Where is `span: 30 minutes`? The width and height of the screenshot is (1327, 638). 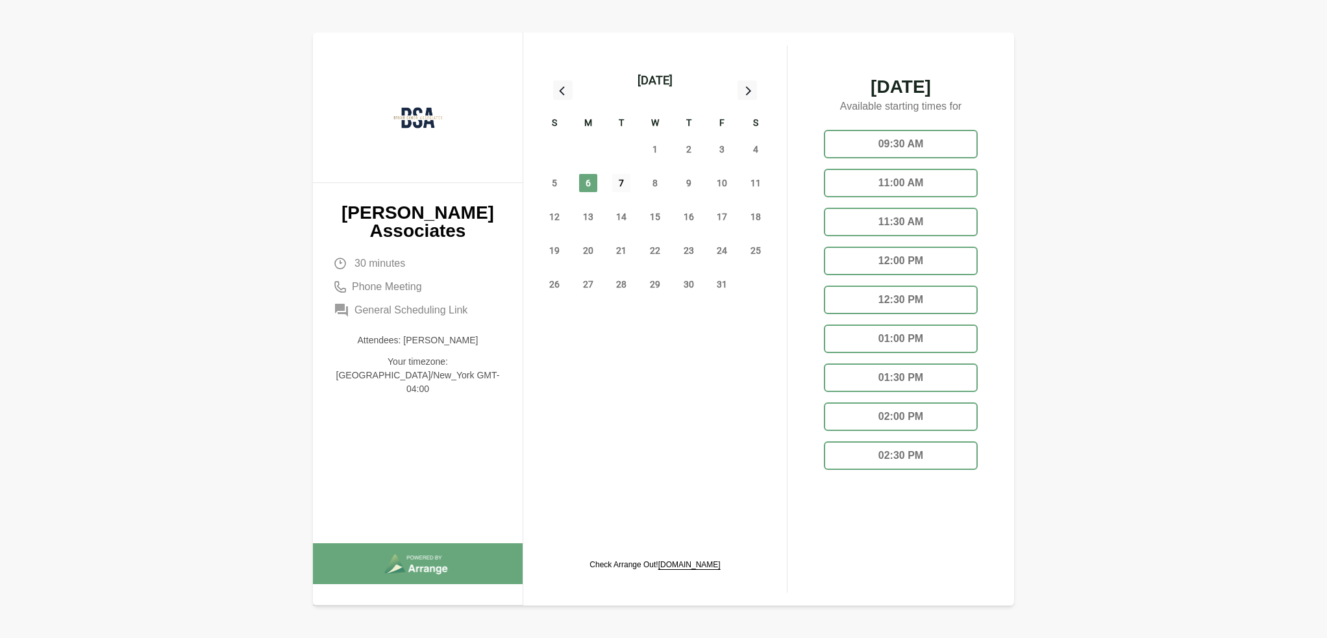 span: 30 minutes is located at coordinates (380, 264).